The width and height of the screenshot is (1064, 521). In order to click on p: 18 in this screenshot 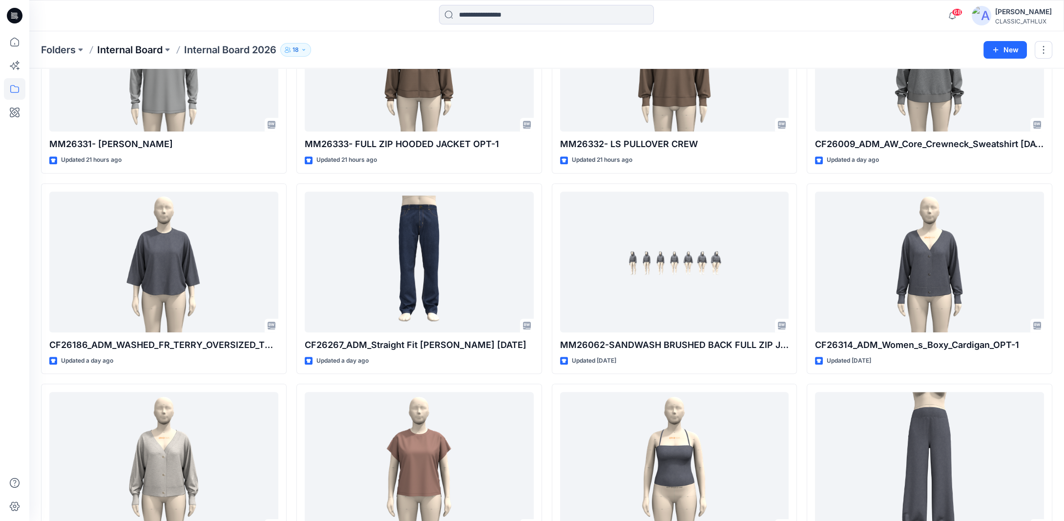, I will do `click(295, 50)`.